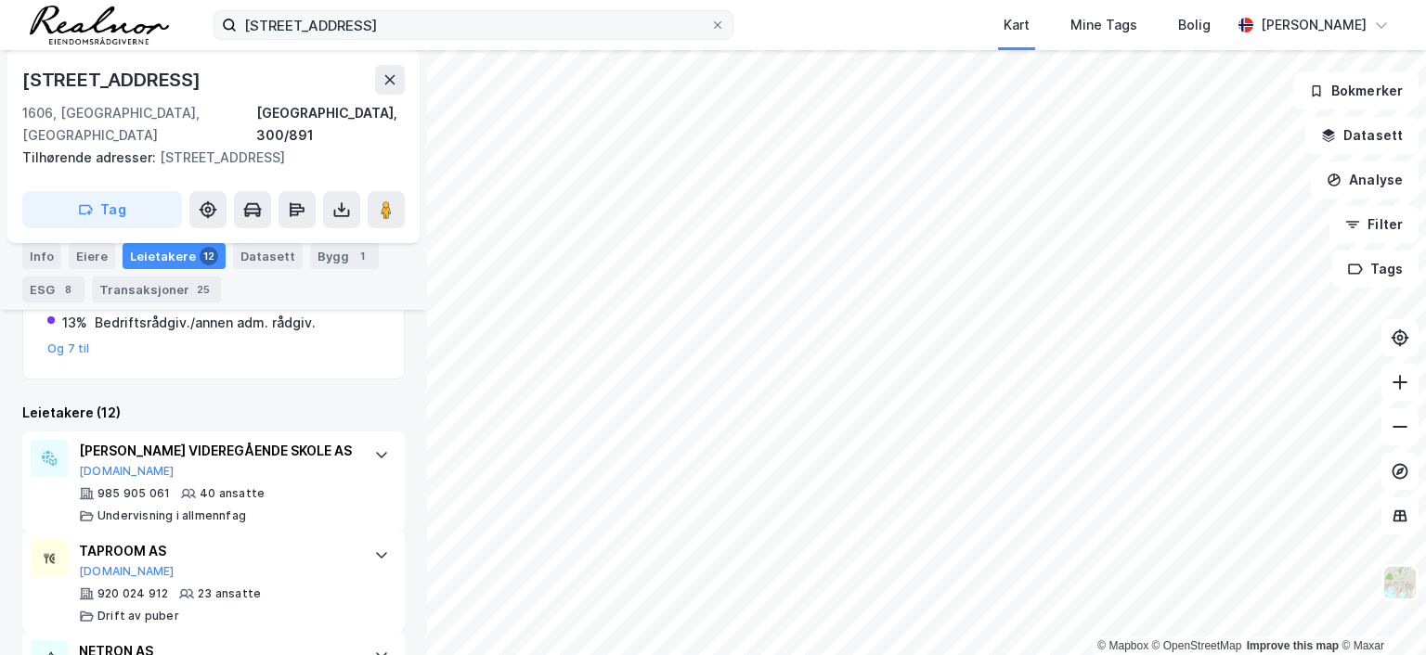 This screenshot has height=655, width=1426. I want to click on div: TAPROOM AS, so click(217, 551).